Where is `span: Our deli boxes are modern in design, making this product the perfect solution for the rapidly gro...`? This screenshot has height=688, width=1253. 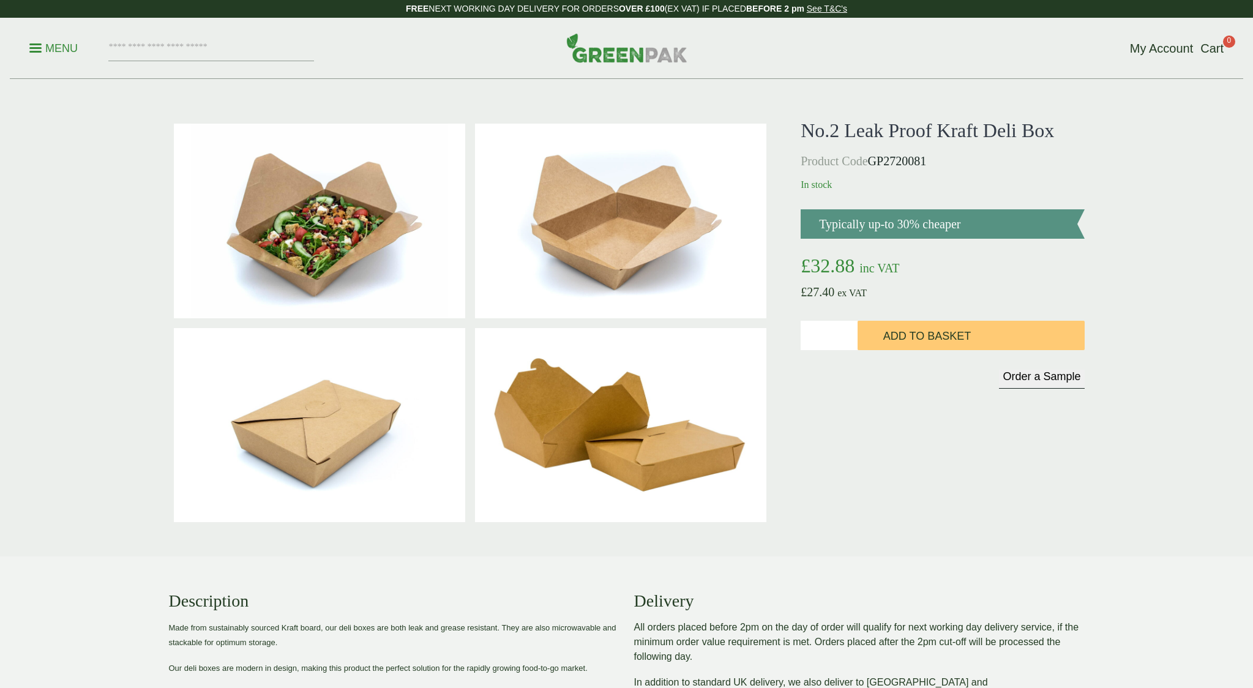
span: Our deli boxes are modern in design, making this product the perfect solution for the rapidly gro... is located at coordinates (378, 668).